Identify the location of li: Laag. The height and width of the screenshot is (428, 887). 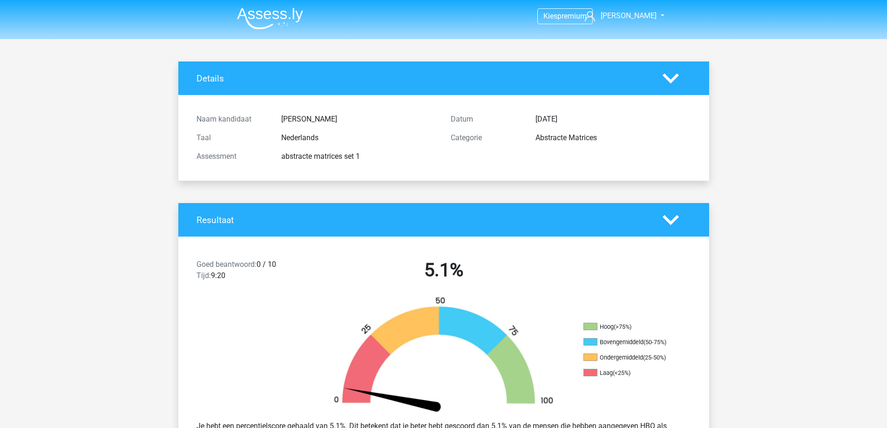
(630, 373).